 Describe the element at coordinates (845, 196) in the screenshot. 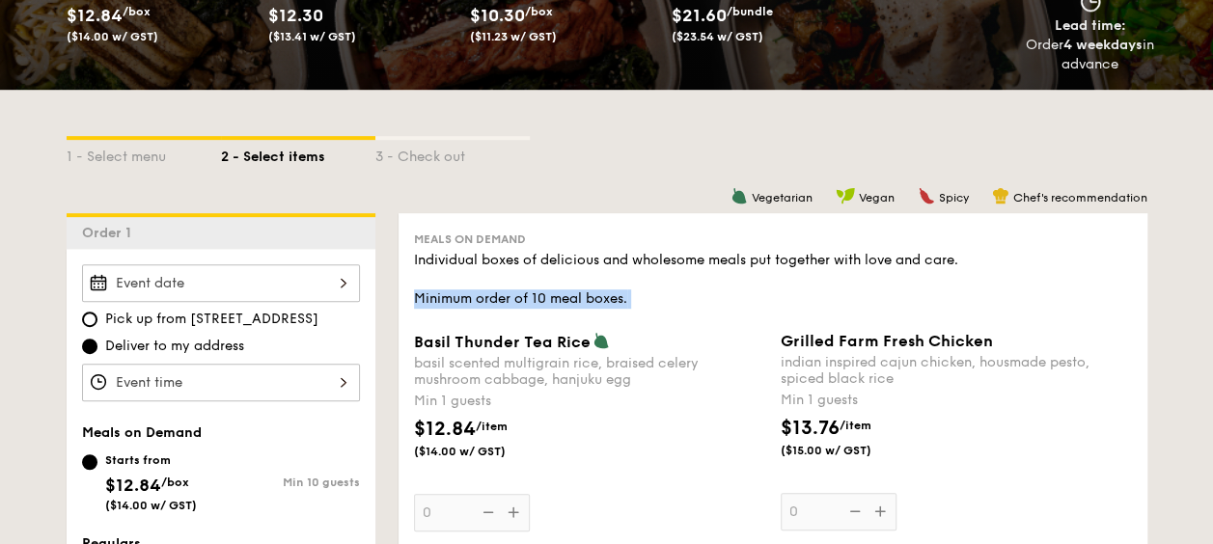

I see `img: icon-vegan.f8ff3823.svg` at that location.